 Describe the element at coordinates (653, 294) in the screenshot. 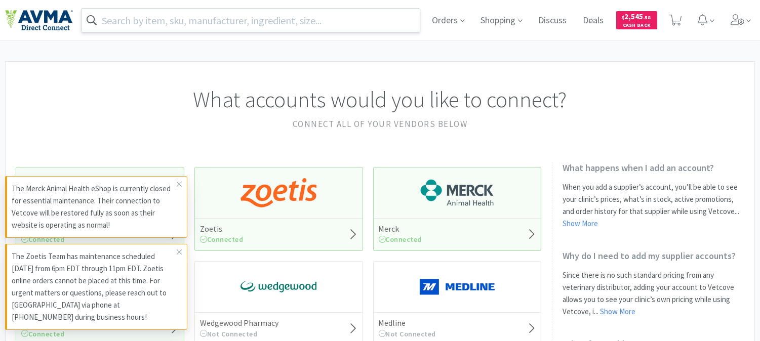

I see `p: Since there is no such standard pricing from any veterinary distributor, adding your account to V...` at that location.